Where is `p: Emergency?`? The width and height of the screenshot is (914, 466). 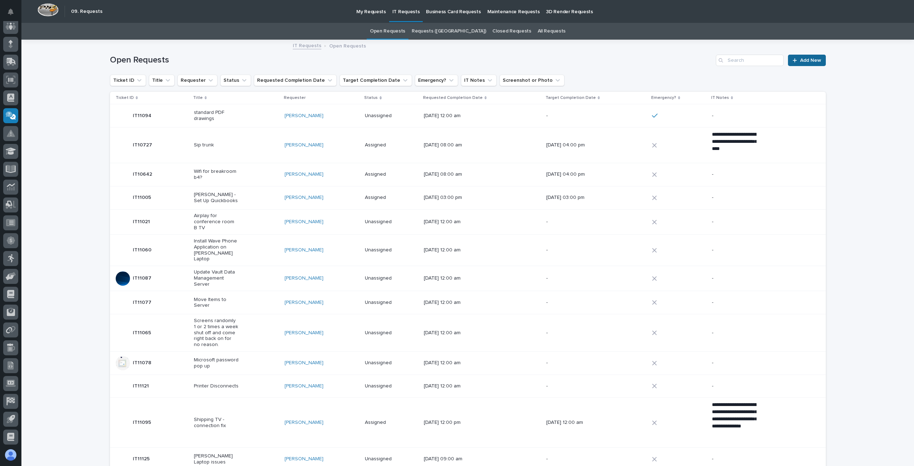
p: Emergency? is located at coordinates (664, 98).